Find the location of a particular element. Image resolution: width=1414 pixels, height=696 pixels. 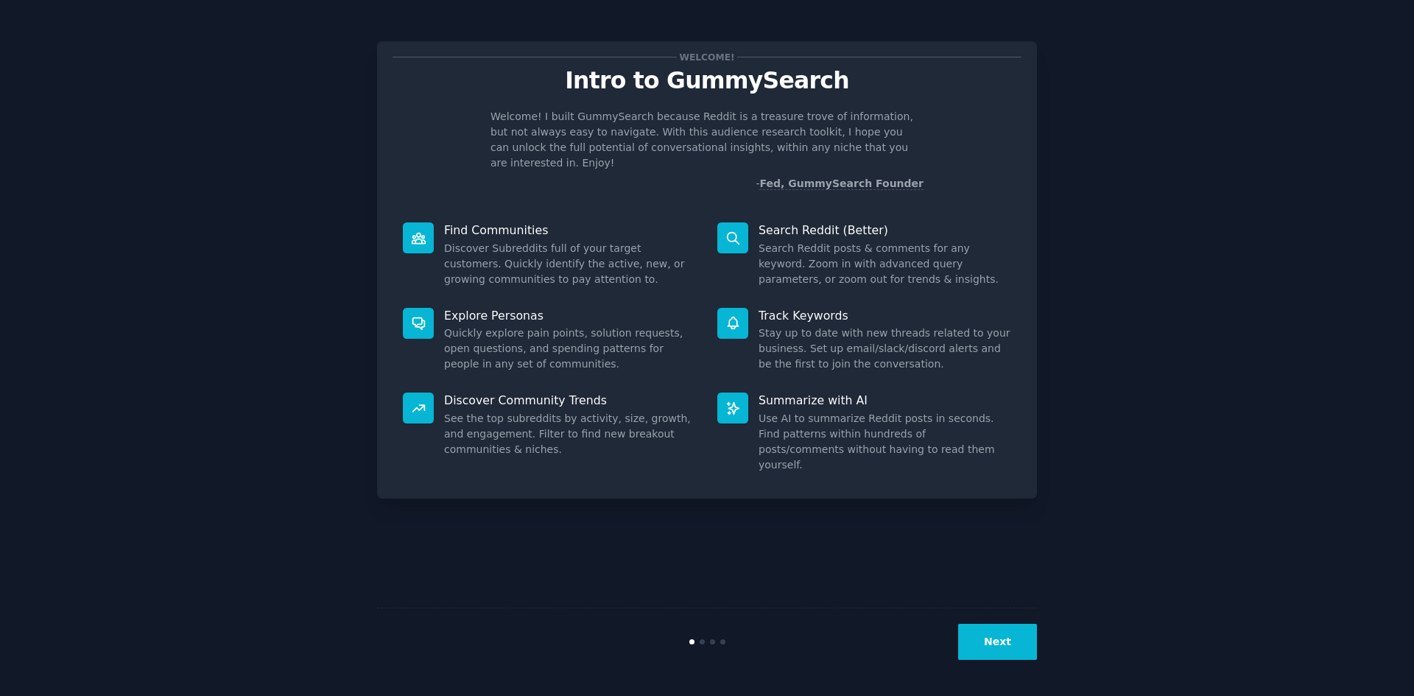

dd: Search Reddit posts & comments for any keyword. Zoom in with advanced query parameters, or zoom o... is located at coordinates (885, 264).